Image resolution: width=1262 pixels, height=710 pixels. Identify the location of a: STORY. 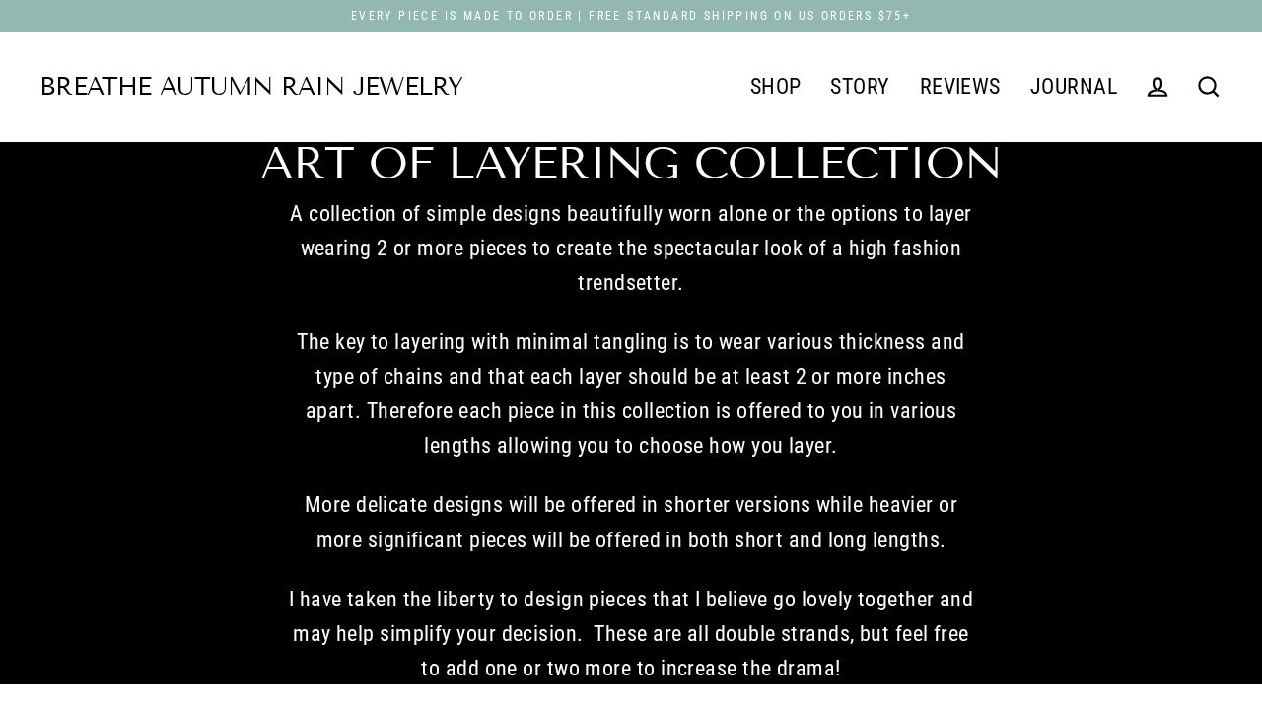
(860, 87).